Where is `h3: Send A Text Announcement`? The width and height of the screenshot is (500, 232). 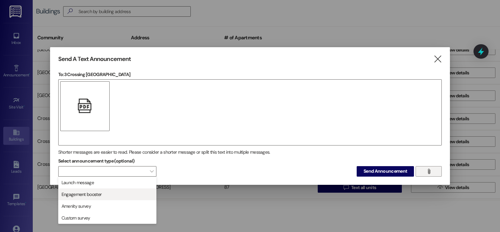 h3: Send A Text Announcement is located at coordinates (95, 59).